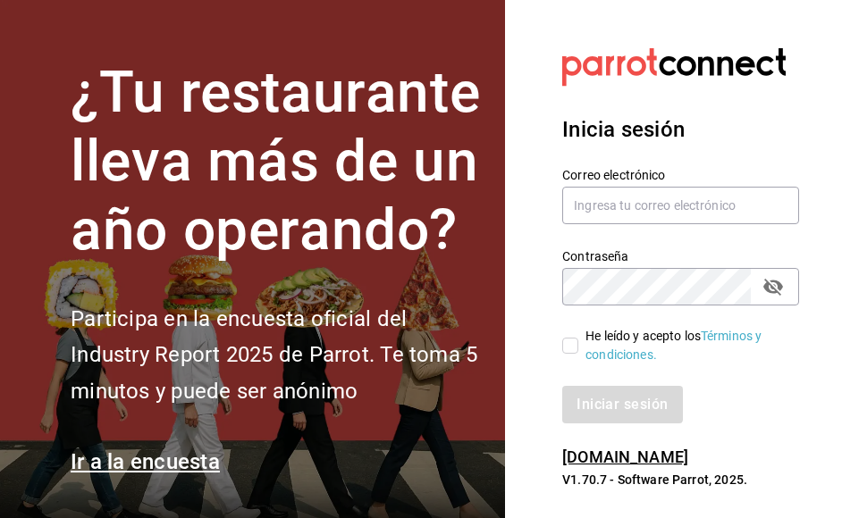 The height and width of the screenshot is (518, 842). Describe the element at coordinates (277, 162) in the screenshot. I see `h1: ¿Tu restaurante lleva más de un año operando?` at that location.